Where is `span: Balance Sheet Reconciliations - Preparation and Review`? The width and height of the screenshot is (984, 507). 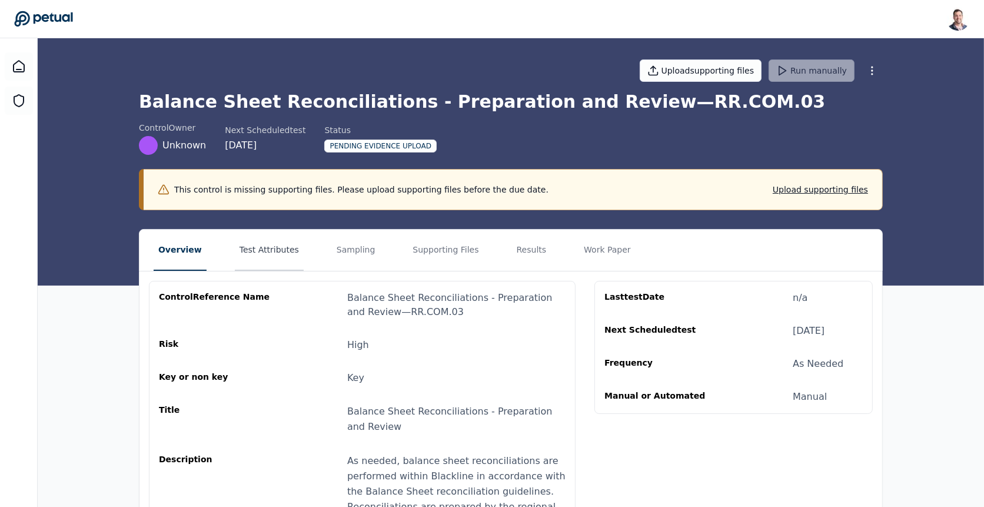 span: Balance Sheet Reconciliations - Preparation and Review is located at coordinates (450, 419).